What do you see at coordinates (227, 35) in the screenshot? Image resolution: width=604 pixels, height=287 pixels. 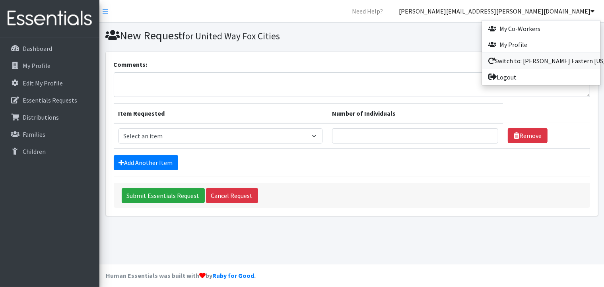 I see `h1: New Request` at bounding box center [227, 35].